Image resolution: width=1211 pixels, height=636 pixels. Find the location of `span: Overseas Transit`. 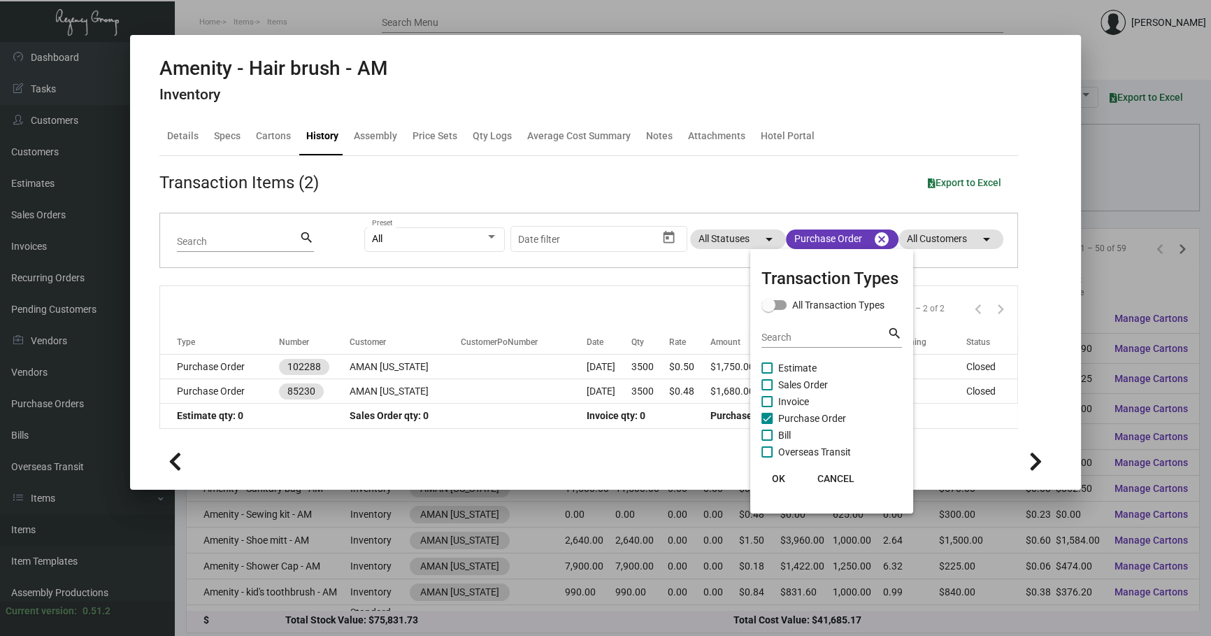

span: Overseas Transit is located at coordinates (815, 452).